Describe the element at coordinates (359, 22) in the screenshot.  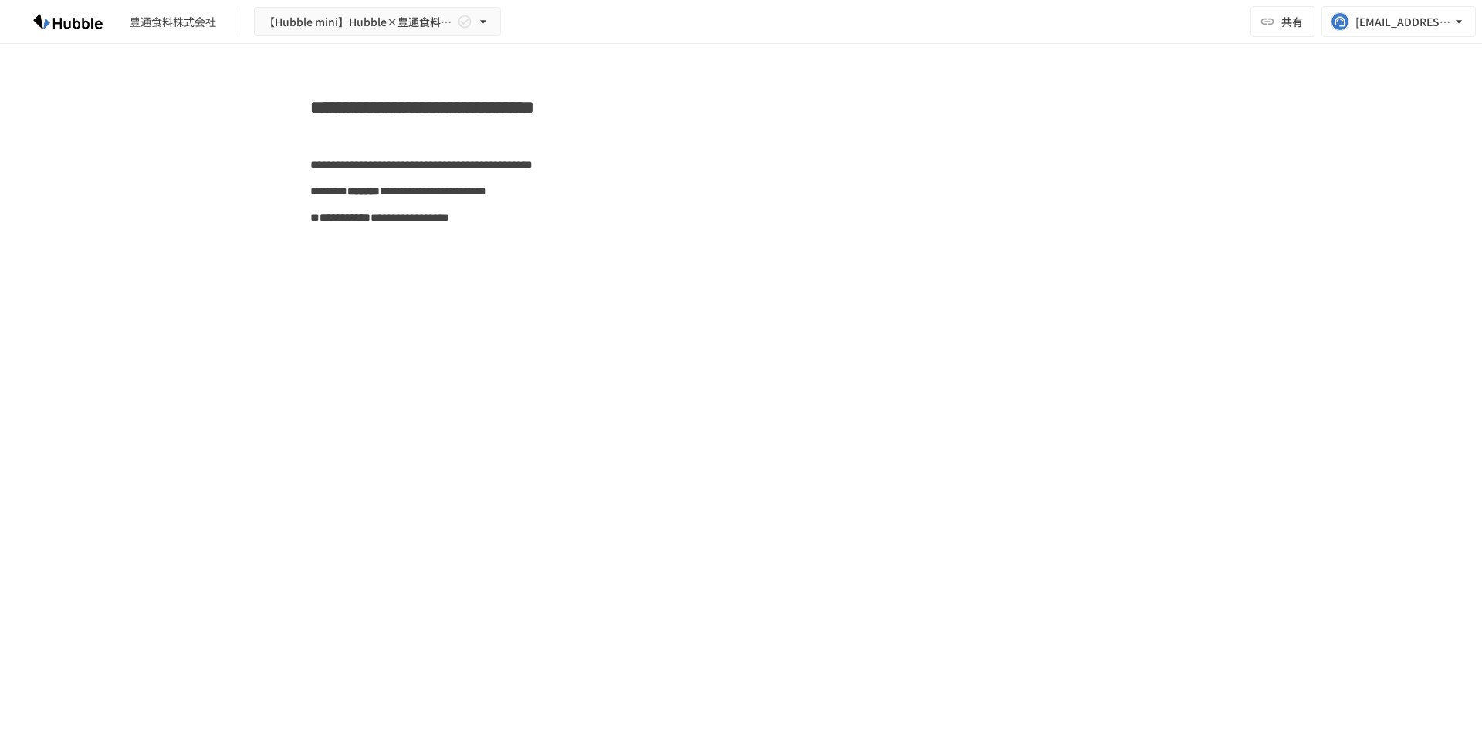
I see `span: 【Hubble mini】Hubble×豊通食料株式会社 オンボーディングプロジェクト` at that location.